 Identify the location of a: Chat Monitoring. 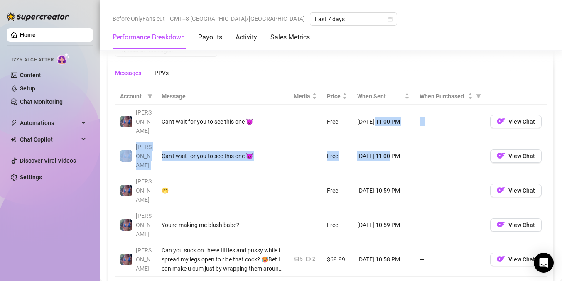
(41, 102).